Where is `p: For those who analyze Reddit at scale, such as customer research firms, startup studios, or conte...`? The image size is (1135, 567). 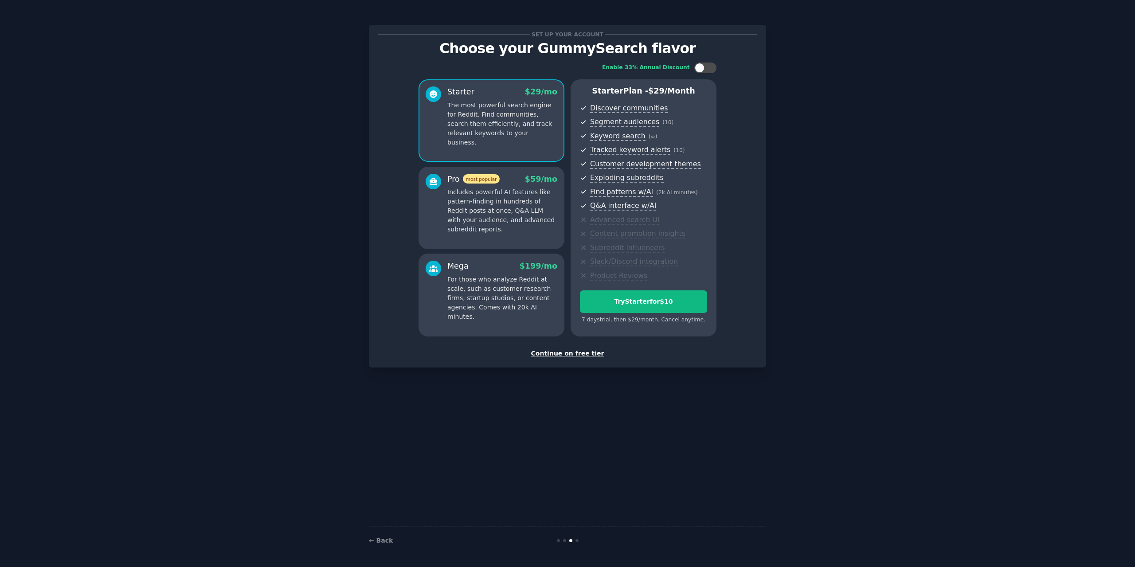 p: For those who analyze Reddit at scale, such as customer research firms, startup studios, or conte... is located at coordinates (502, 298).